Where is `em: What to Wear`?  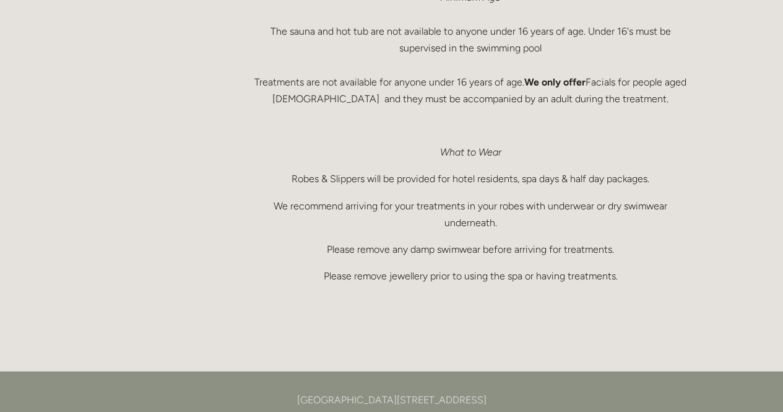 em: What to Wear is located at coordinates (470, 152).